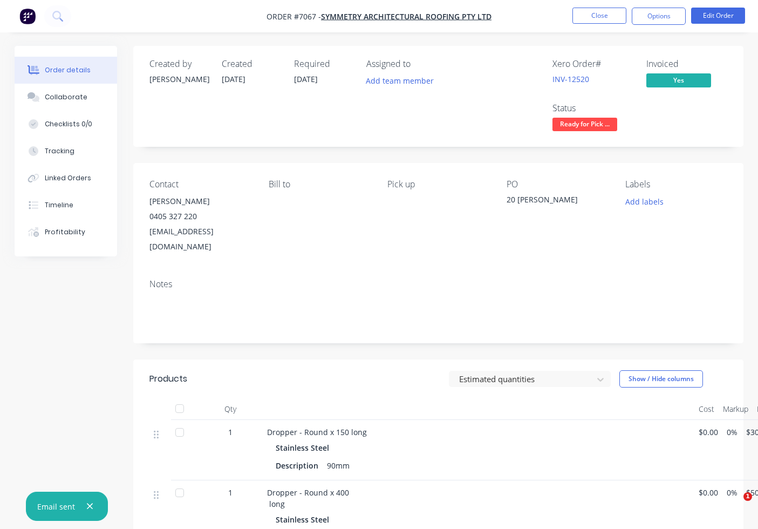 The image size is (758, 529). What do you see at coordinates (659, 16) in the screenshot?
I see `button: Options` at bounding box center [659, 16].